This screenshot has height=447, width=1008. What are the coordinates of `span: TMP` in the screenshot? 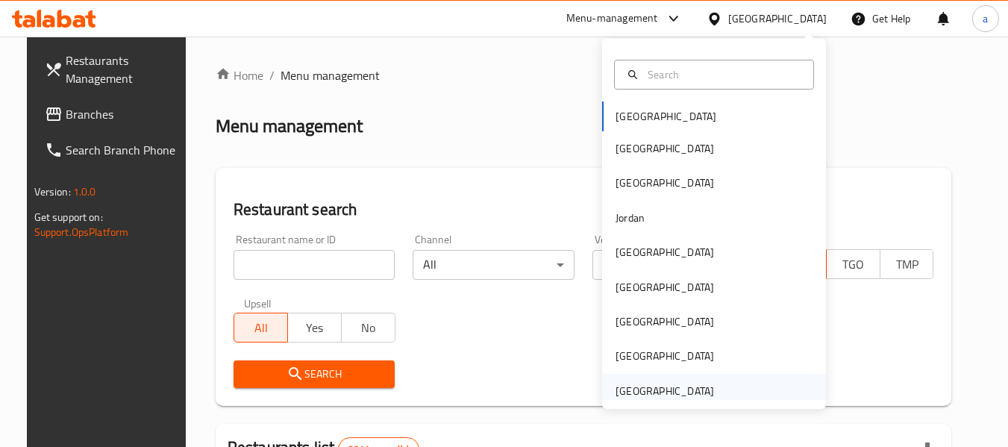 It's located at (908, 264).